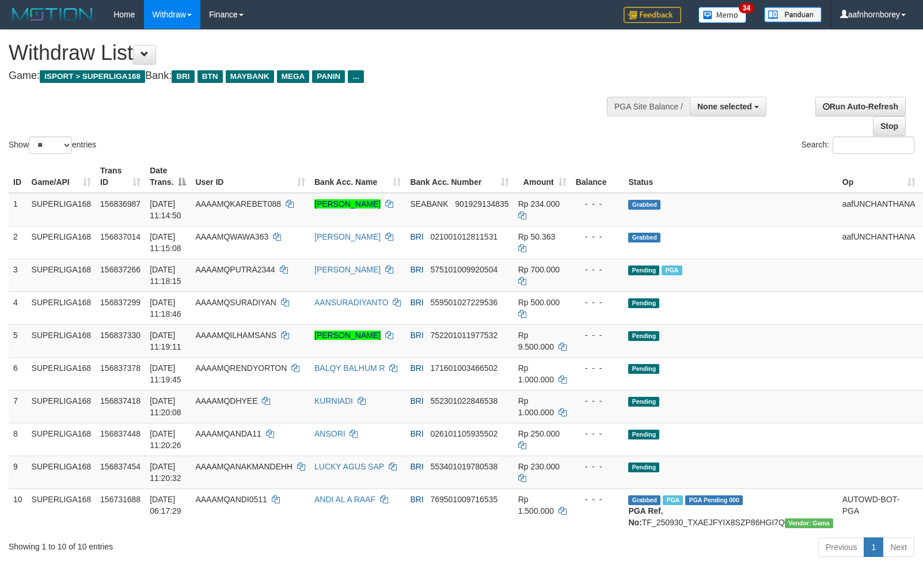  Describe the element at coordinates (235, 269) in the screenshot. I see `span: AAAAMQPUTRA2344` at that location.